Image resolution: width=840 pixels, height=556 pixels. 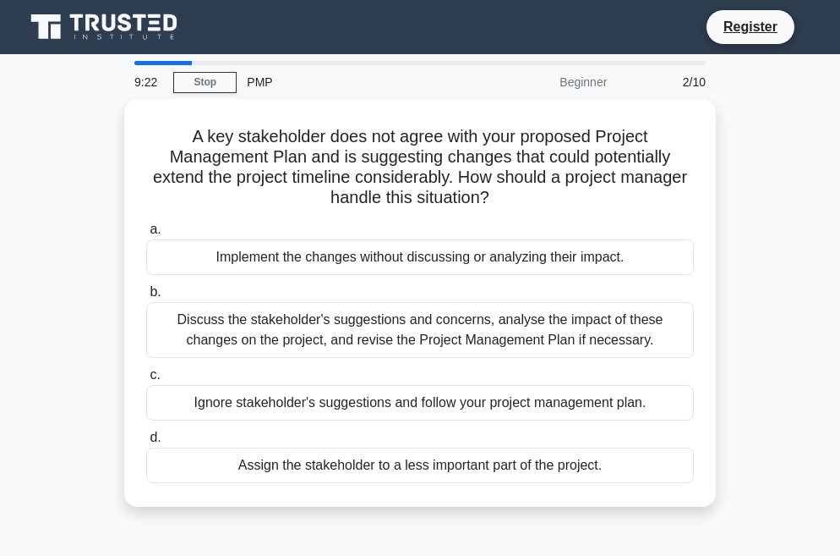 What do you see at coordinates (666, 82) in the screenshot?
I see `div: 2/10` at bounding box center [666, 82].